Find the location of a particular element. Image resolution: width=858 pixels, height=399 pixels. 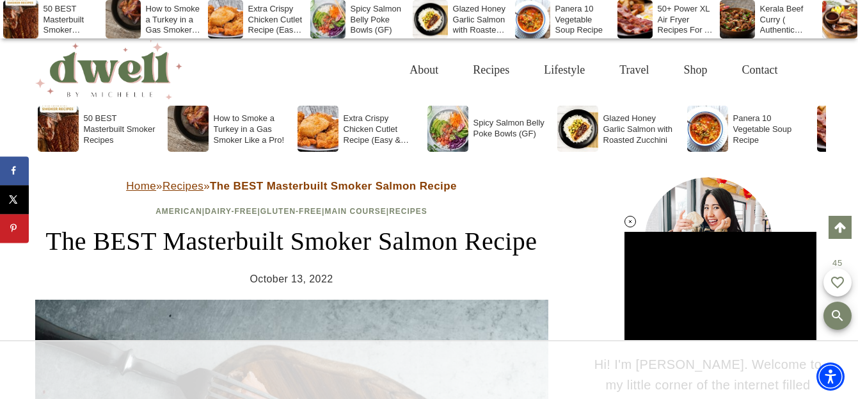

h3: HI THERE is located at coordinates (708, 330).